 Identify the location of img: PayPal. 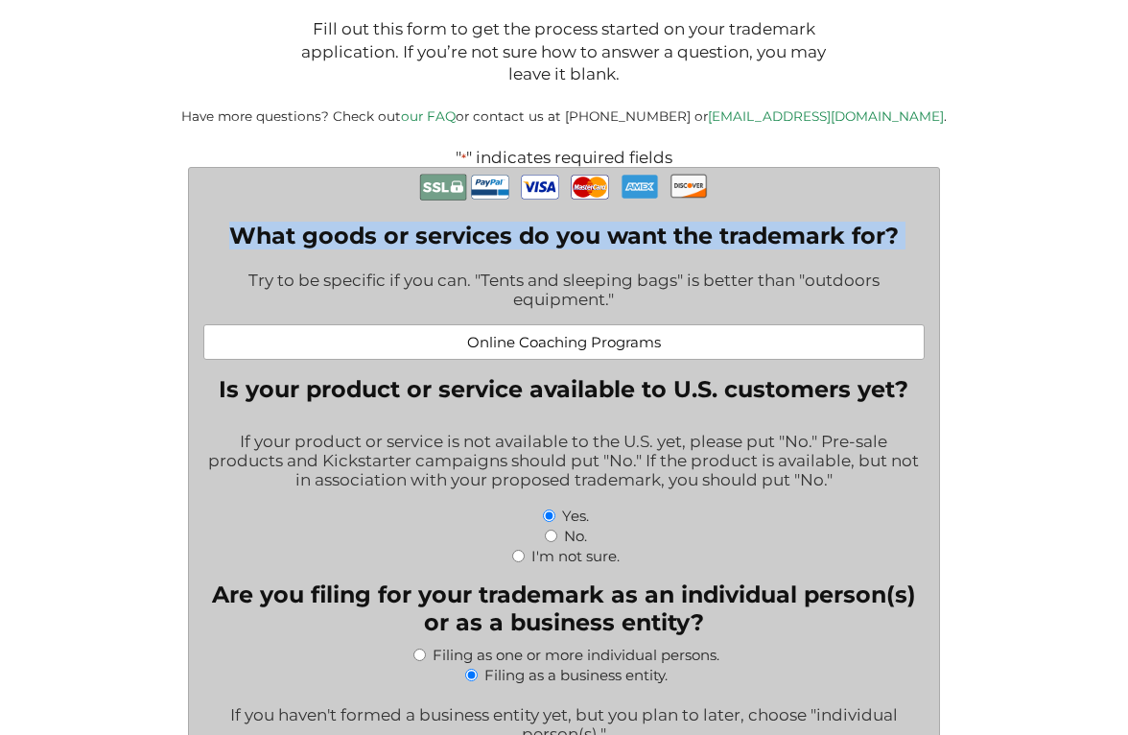
(490, 187).